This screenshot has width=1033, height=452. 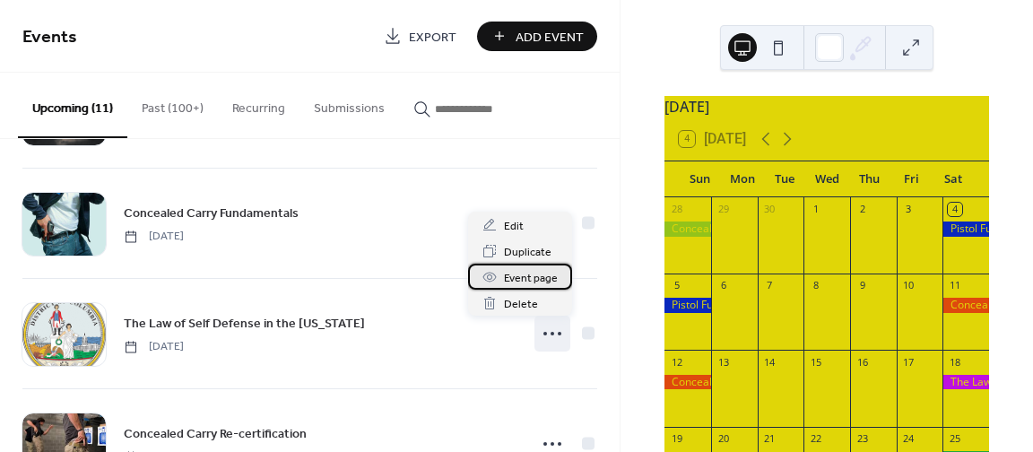 I want to click on div: 23, so click(x=862, y=439).